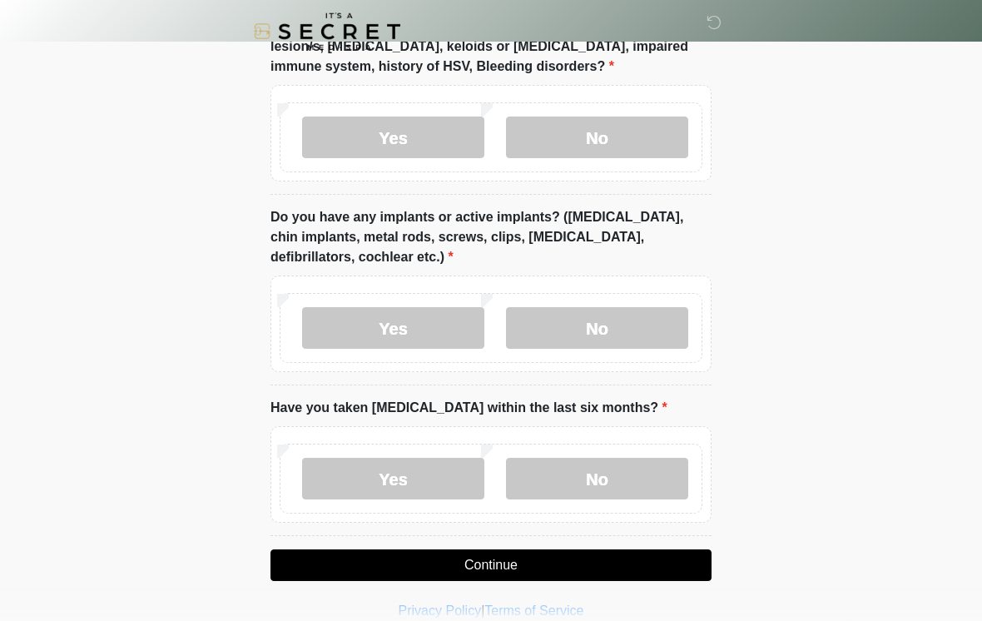 Image resolution: width=982 pixels, height=621 pixels. I want to click on a: Terms of Service, so click(533, 610).